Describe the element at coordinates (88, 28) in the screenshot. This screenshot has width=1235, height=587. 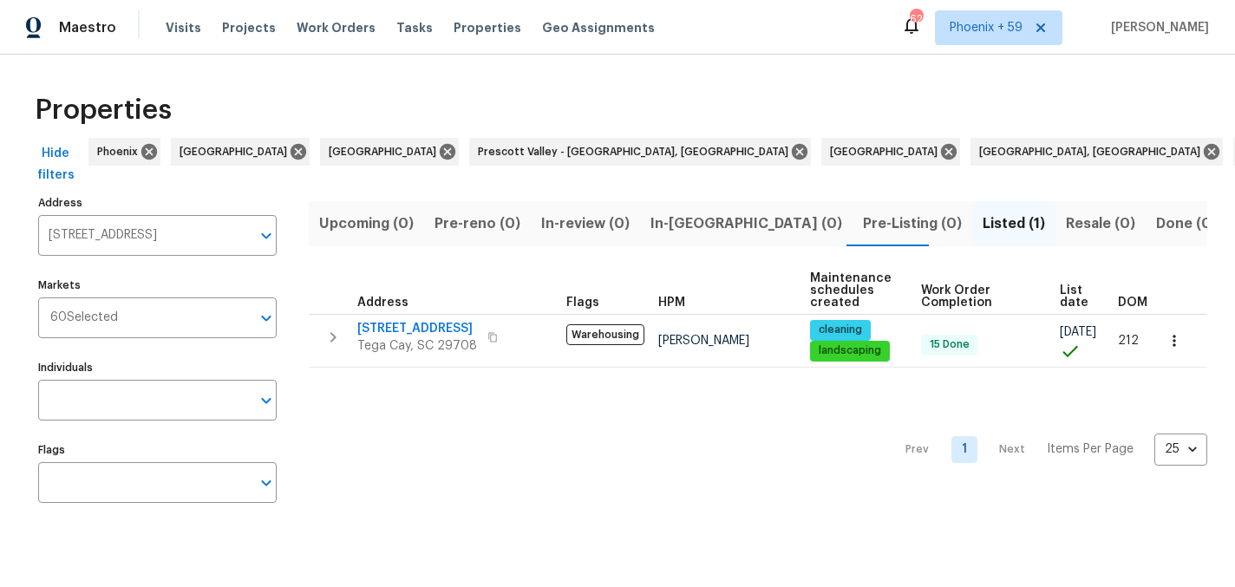
I see `span: Maestro` at that location.